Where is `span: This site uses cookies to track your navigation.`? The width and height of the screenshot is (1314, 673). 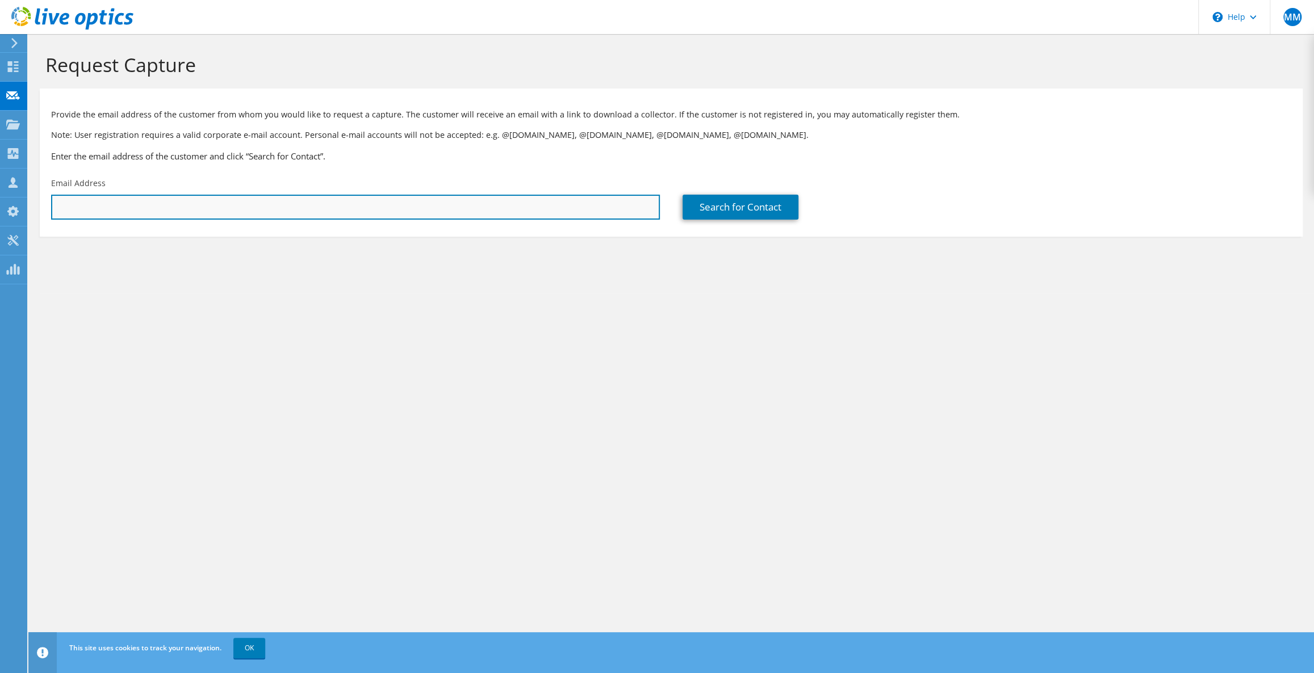
span: This site uses cookies to track your navigation. is located at coordinates (145, 648).